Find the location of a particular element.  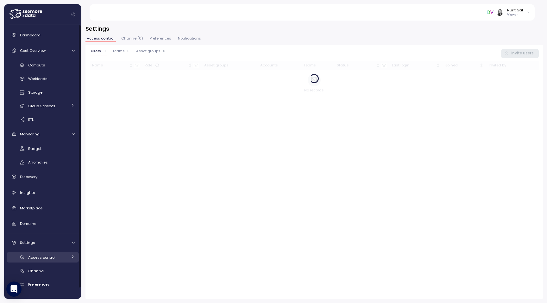

span: Teams is located at coordinates (118, 51).